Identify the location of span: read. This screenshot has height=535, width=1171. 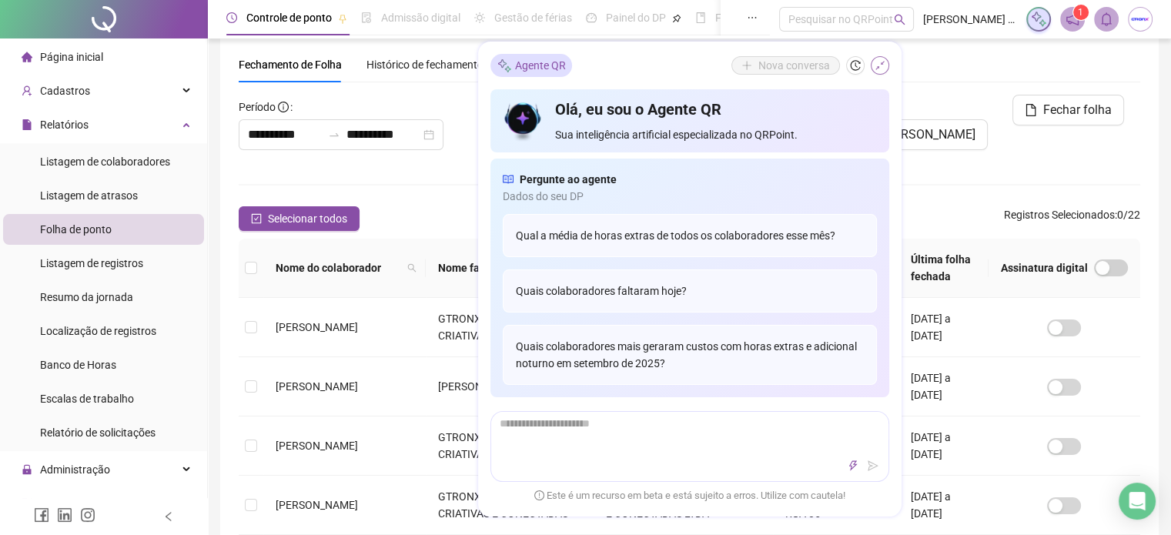
(508, 180).